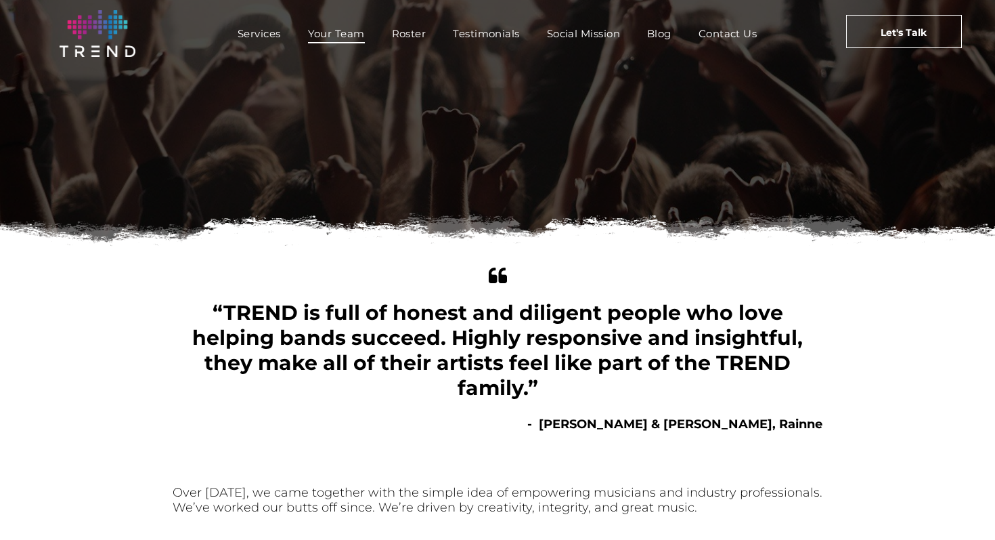 The width and height of the screenshot is (995, 540). What do you see at coordinates (498, 350) in the screenshot?
I see `span: “TREND is full of honest and diligent people who love helping bands succeed. Highly responsive an...` at bounding box center [498, 350].